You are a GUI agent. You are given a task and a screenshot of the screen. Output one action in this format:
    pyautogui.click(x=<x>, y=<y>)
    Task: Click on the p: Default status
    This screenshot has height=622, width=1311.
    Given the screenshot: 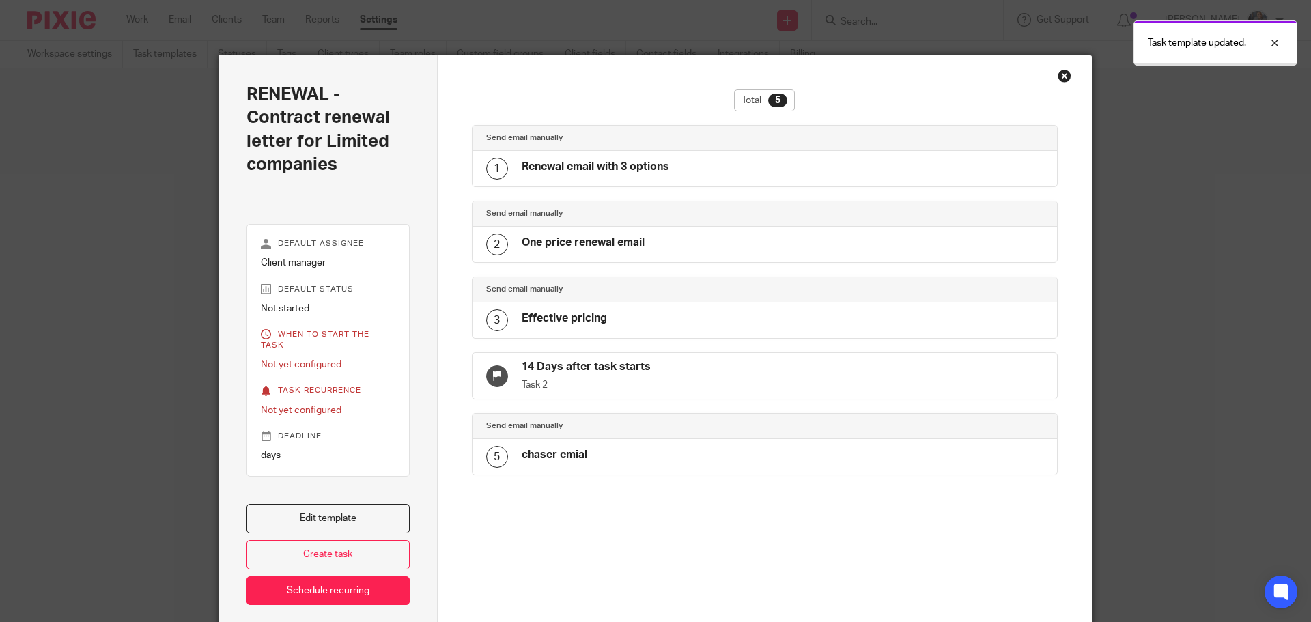 What is the action you would take?
    pyautogui.click(x=328, y=290)
    